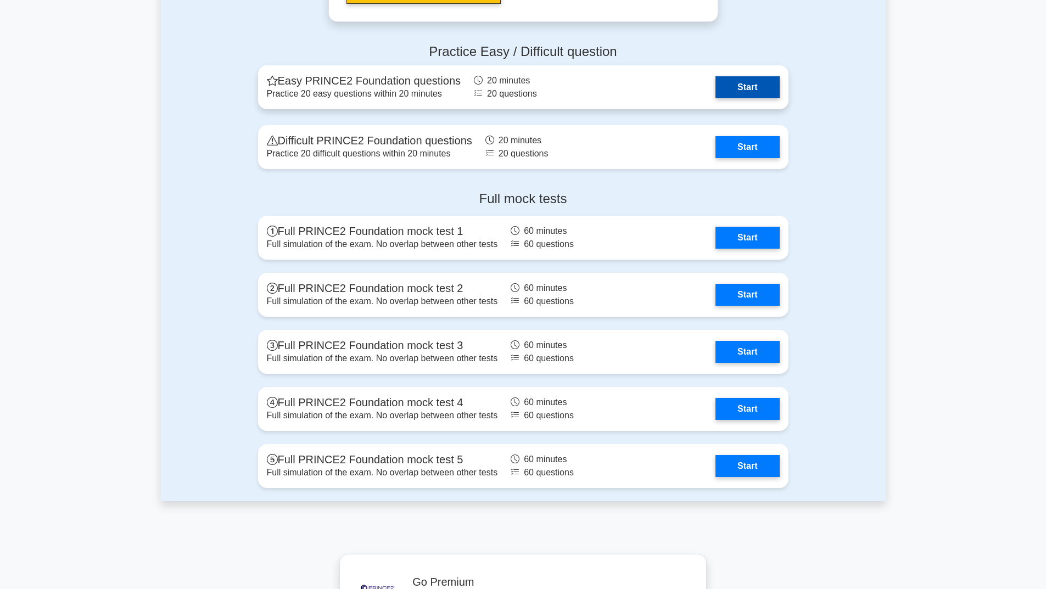  What do you see at coordinates (523, 199) in the screenshot?
I see `h4: Full mock tests` at bounding box center [523, 199].